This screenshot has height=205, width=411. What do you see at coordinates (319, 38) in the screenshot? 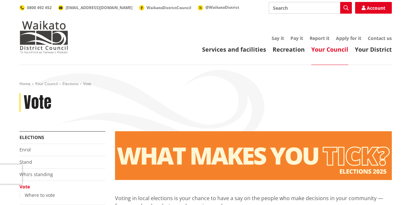
I see `a: Report it` at bounding box center [319, 38].